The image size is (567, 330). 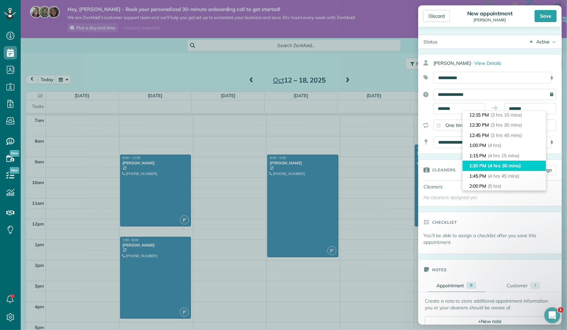 What do you see at coordinates (67, 25) in the screenshot?
I see `div: message notification from Alexandre, 10m ago. Alex here! I developed the software you're currentl...` at bounding box center [67, 25].